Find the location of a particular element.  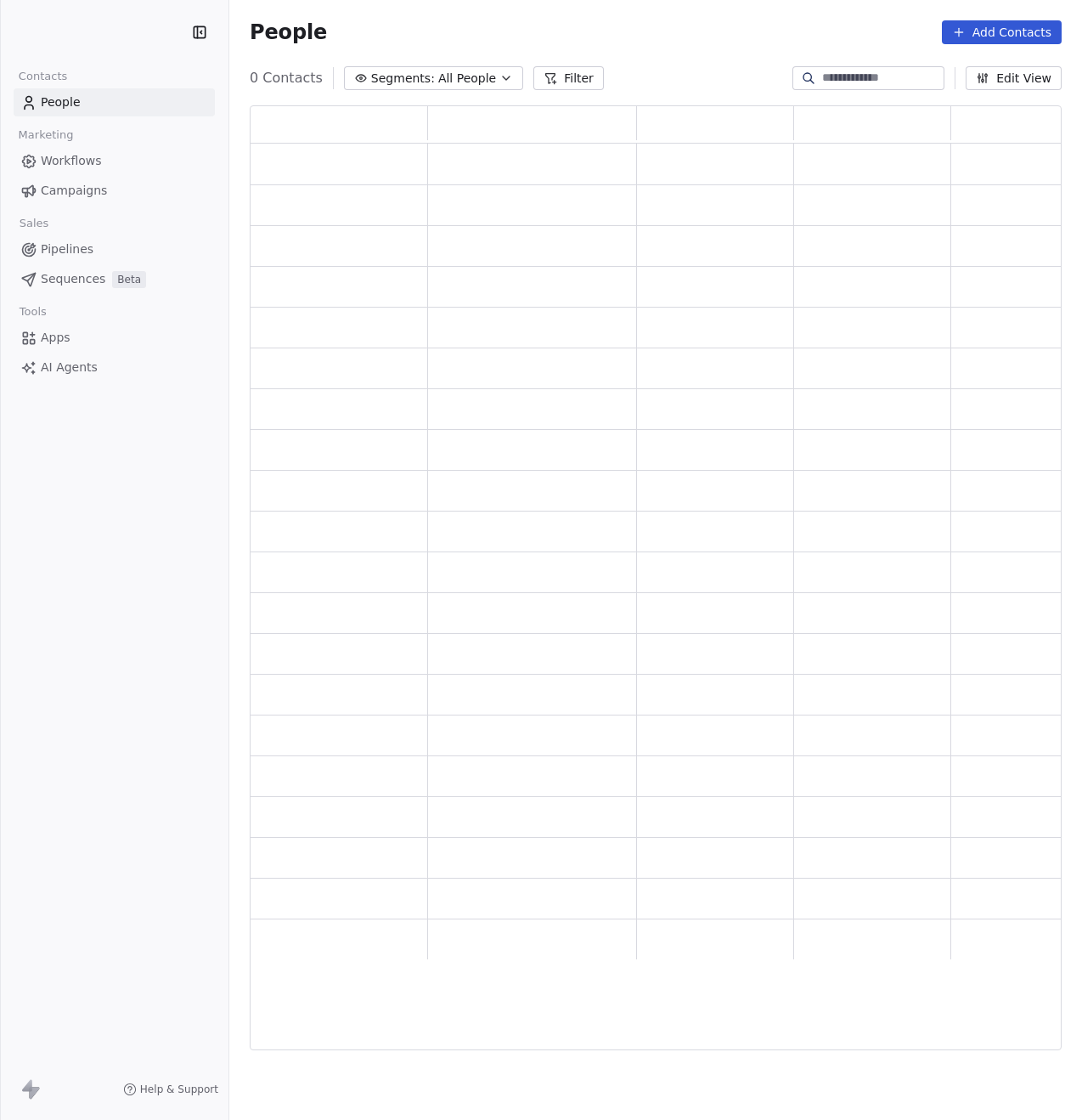

span: Contacts is located at coordinates (42, 76).